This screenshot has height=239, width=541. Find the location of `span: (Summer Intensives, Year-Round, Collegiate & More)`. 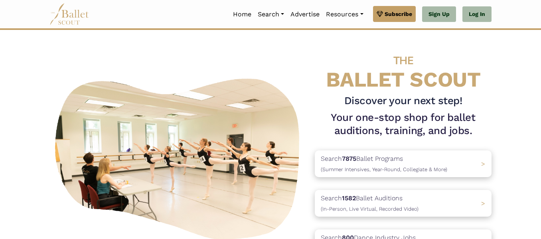

span: (Summer Intensives, Year-Round, Collegiate & More) is located at coordinates (383, 169).